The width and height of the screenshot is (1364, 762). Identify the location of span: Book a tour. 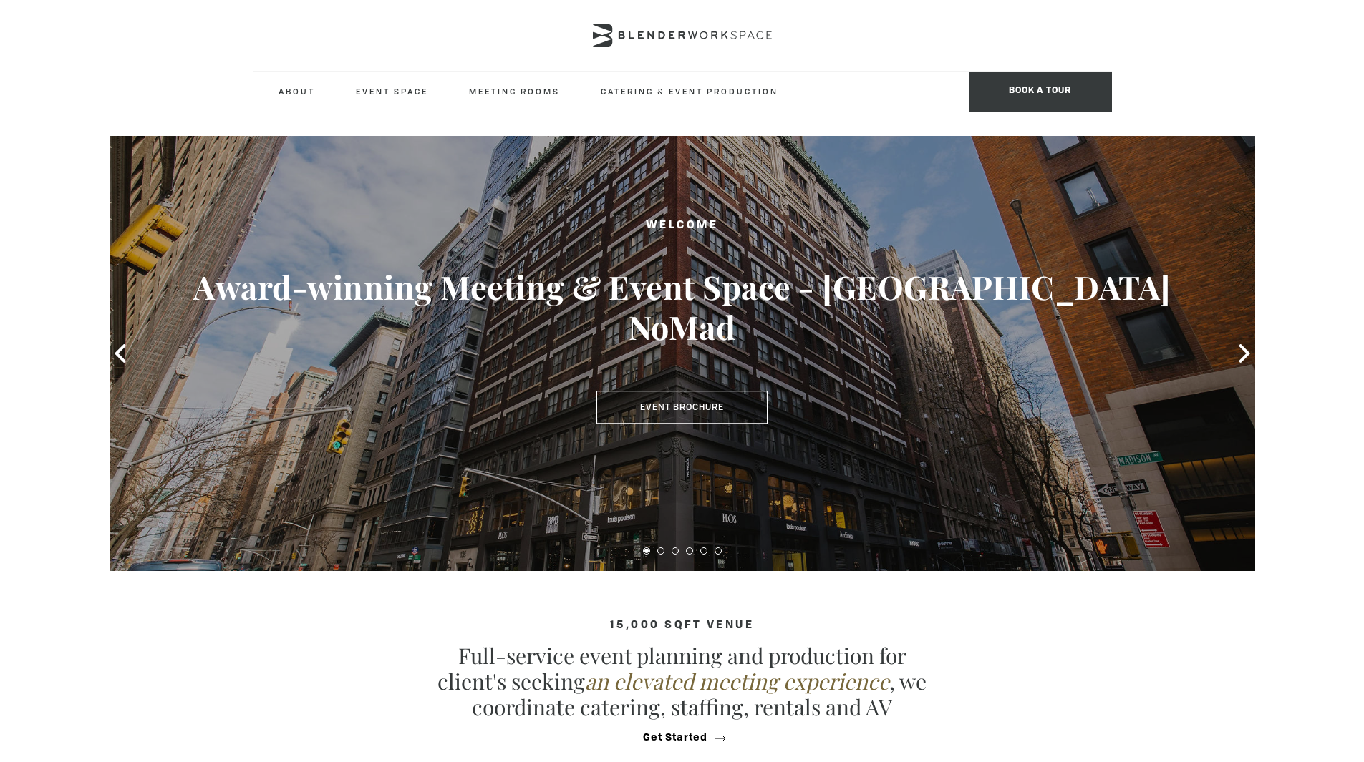
(1040, 92).